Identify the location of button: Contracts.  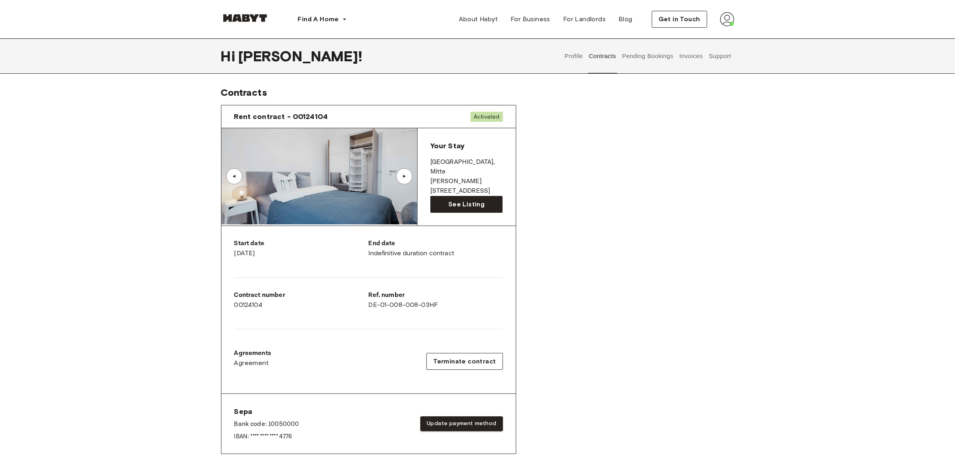
(602, 56).